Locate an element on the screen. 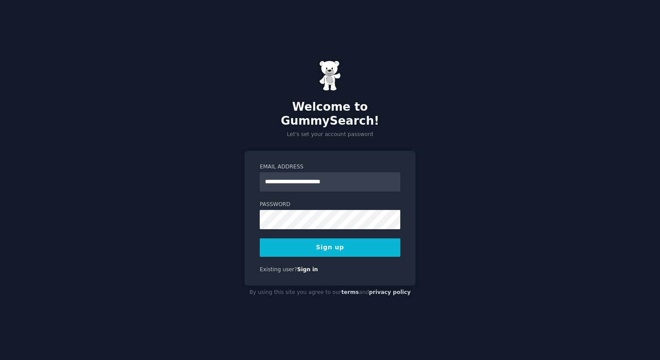  label: Email Address is located at coordinates (330, 167).